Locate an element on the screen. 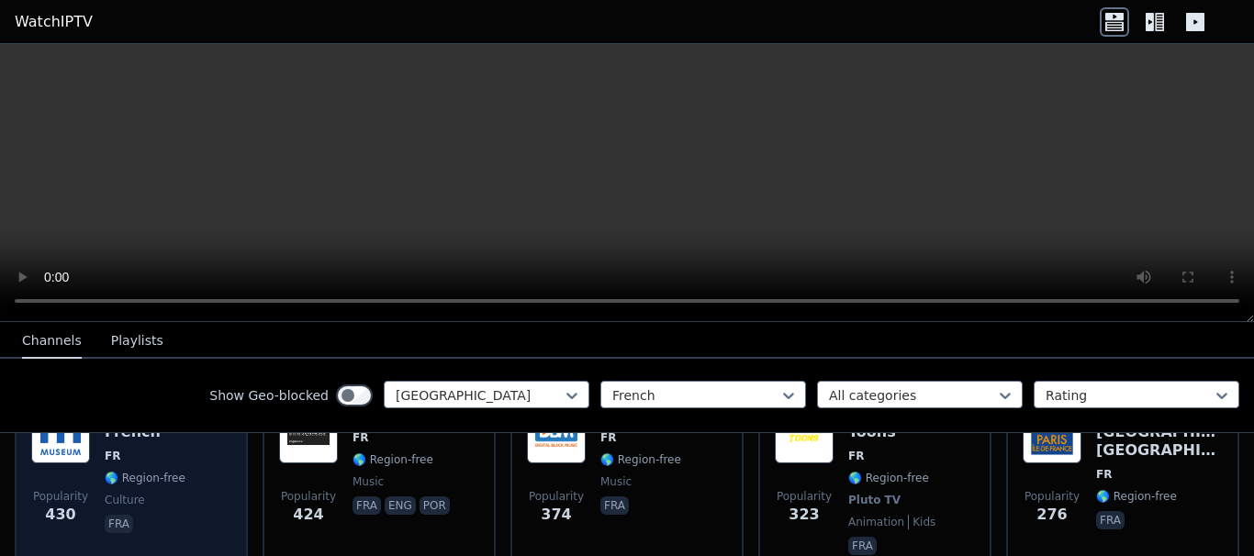  span: 374 is located at coordinates (555, 515).